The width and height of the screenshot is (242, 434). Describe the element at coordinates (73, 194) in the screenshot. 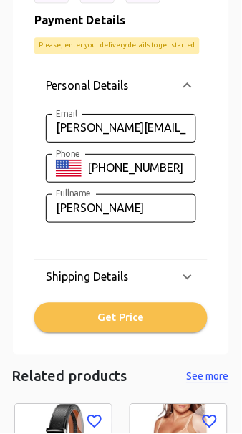

I see `label: Fullname` at that location.